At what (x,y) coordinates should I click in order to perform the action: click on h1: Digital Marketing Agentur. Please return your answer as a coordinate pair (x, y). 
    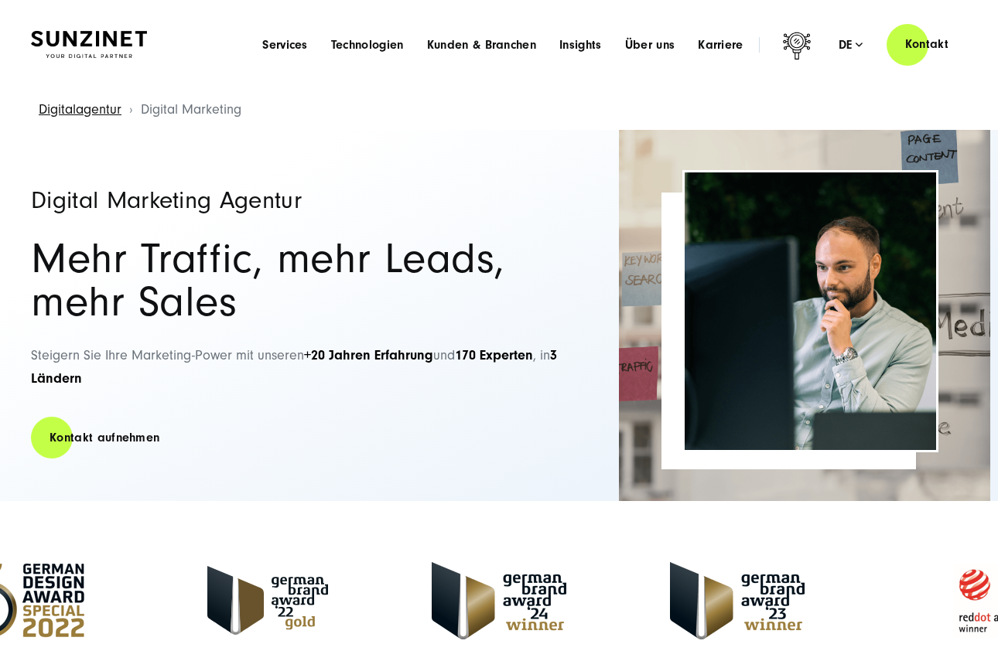
    Looking at the image, I should click on (302, 200).